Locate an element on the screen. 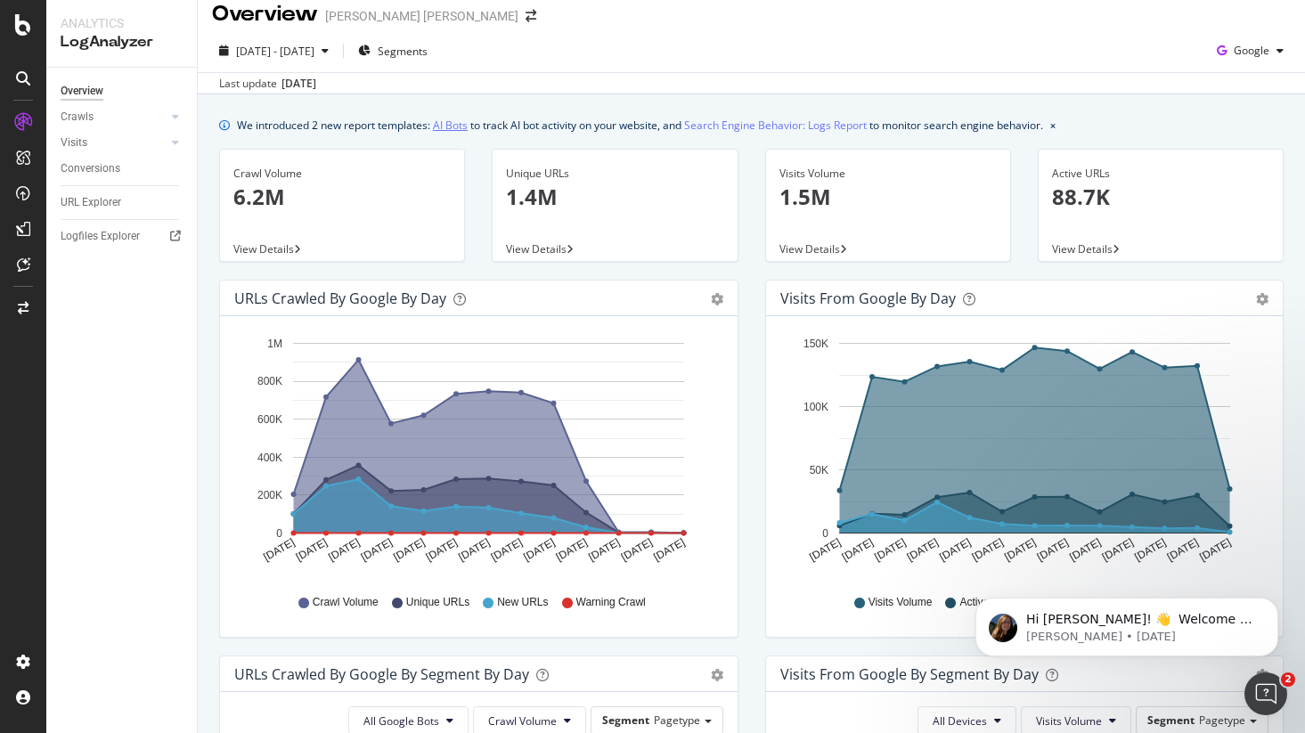  text: 200K is located at coordinates (270, 495).